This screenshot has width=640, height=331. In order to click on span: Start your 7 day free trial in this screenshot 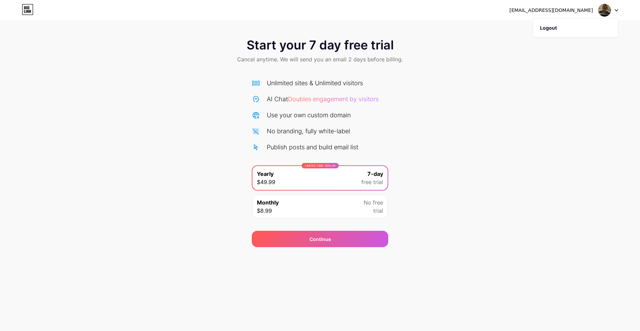, I will do `click(320, 45)`.